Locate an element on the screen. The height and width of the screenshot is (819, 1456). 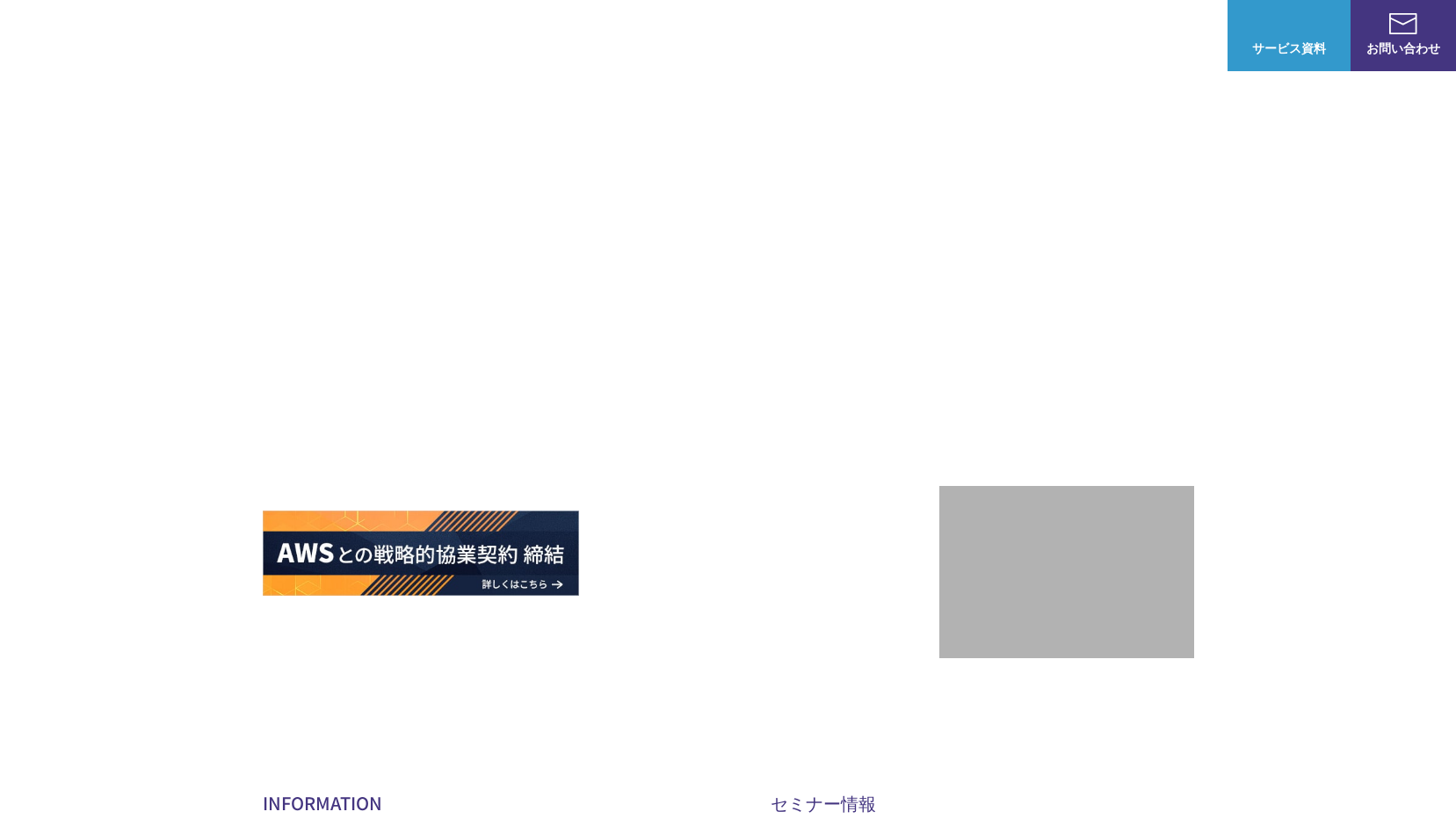
p: サービス is located at coordinates (730, 35).